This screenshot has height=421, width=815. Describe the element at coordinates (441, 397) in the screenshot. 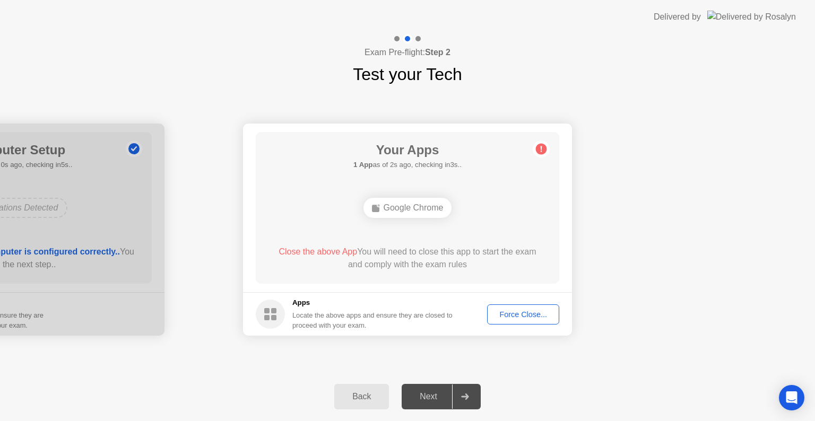

I see `button: Next` at that location.